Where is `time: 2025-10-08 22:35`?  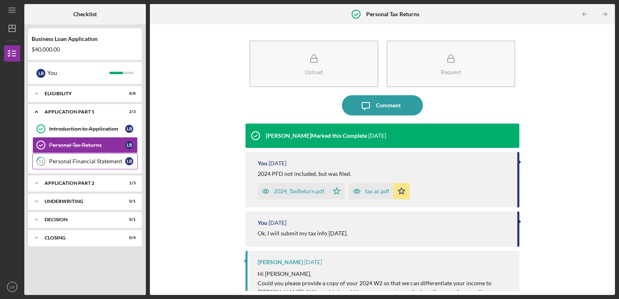
time: 2025-10-08 22:35 is located at coordinates (313, 262).